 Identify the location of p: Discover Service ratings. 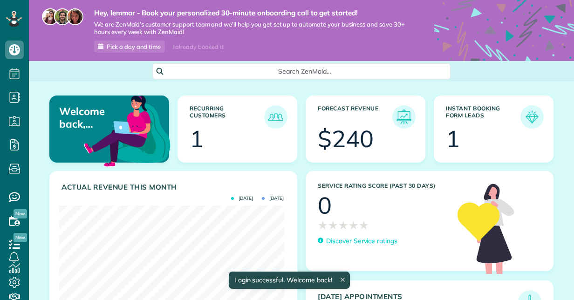
(361, 241).